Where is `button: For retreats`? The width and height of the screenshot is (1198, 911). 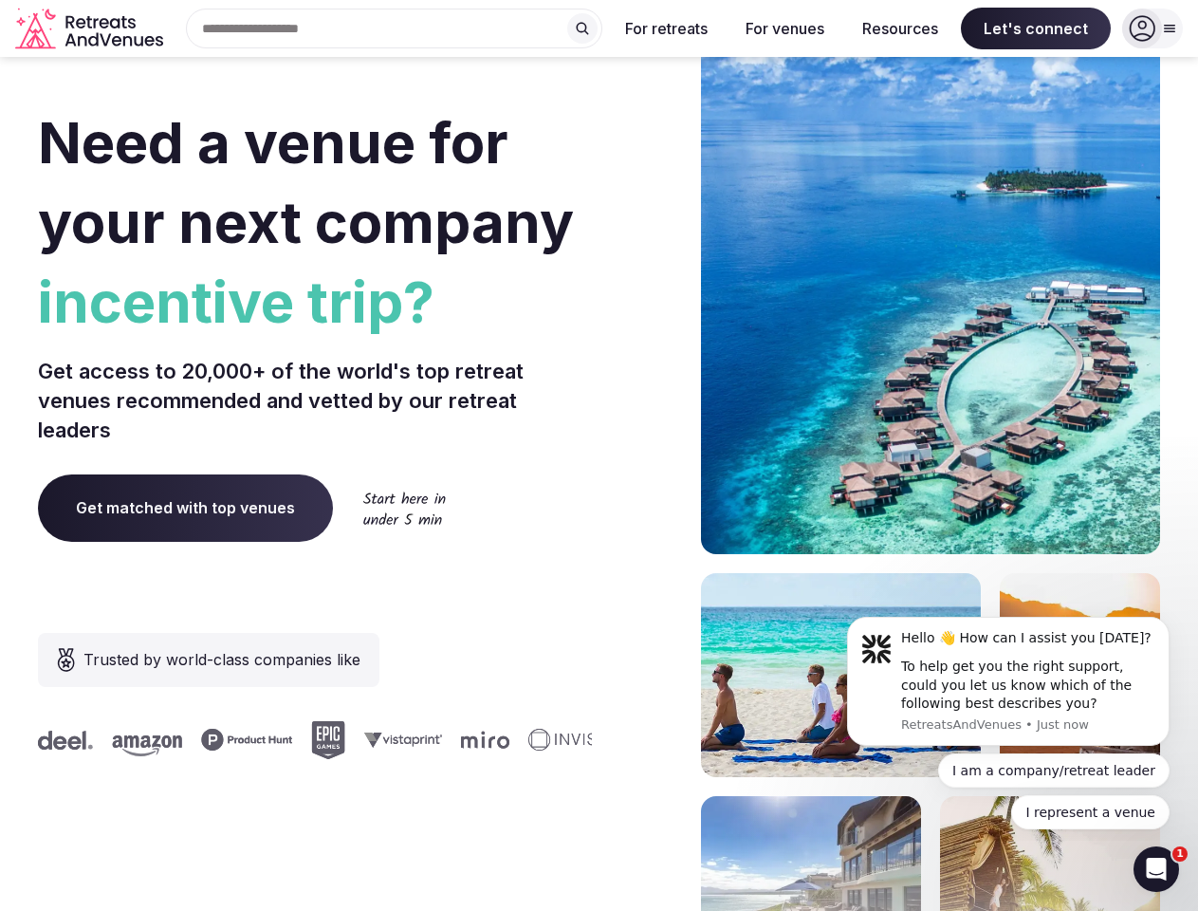
button: For retreats is located at coordinates (666, 28).